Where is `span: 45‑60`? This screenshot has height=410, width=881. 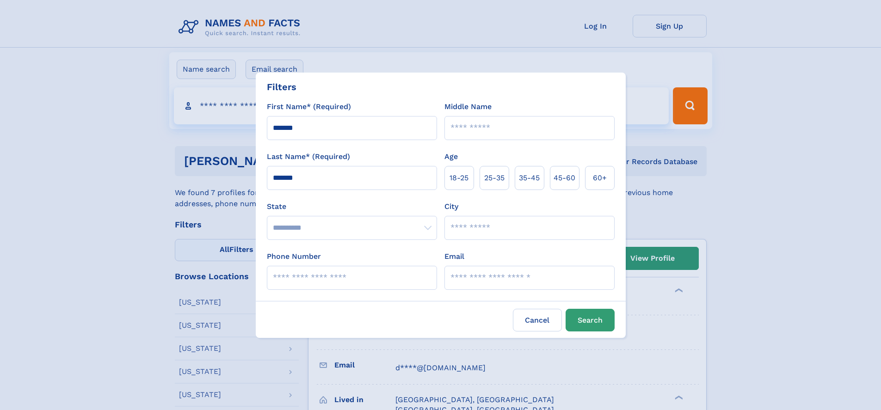 span: 45‑60 is located at coordinates (564, 178).